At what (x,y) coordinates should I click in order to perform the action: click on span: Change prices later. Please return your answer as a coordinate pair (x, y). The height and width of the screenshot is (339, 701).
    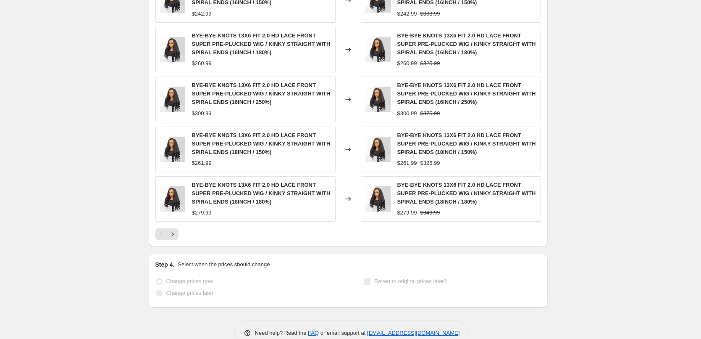
    Looking at the image, I should click on (190, 292).